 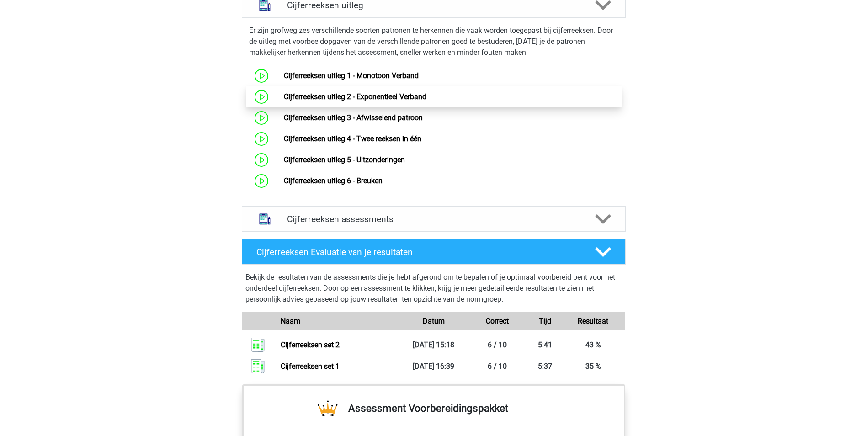 What do you see at coordinates (434, 288) in the screenshot?
I see `p: Bekijk de resultaten van de assessments die je hebt afgerond om te bepalen of je optimaal voorber...` at bounding box center [434, 288].